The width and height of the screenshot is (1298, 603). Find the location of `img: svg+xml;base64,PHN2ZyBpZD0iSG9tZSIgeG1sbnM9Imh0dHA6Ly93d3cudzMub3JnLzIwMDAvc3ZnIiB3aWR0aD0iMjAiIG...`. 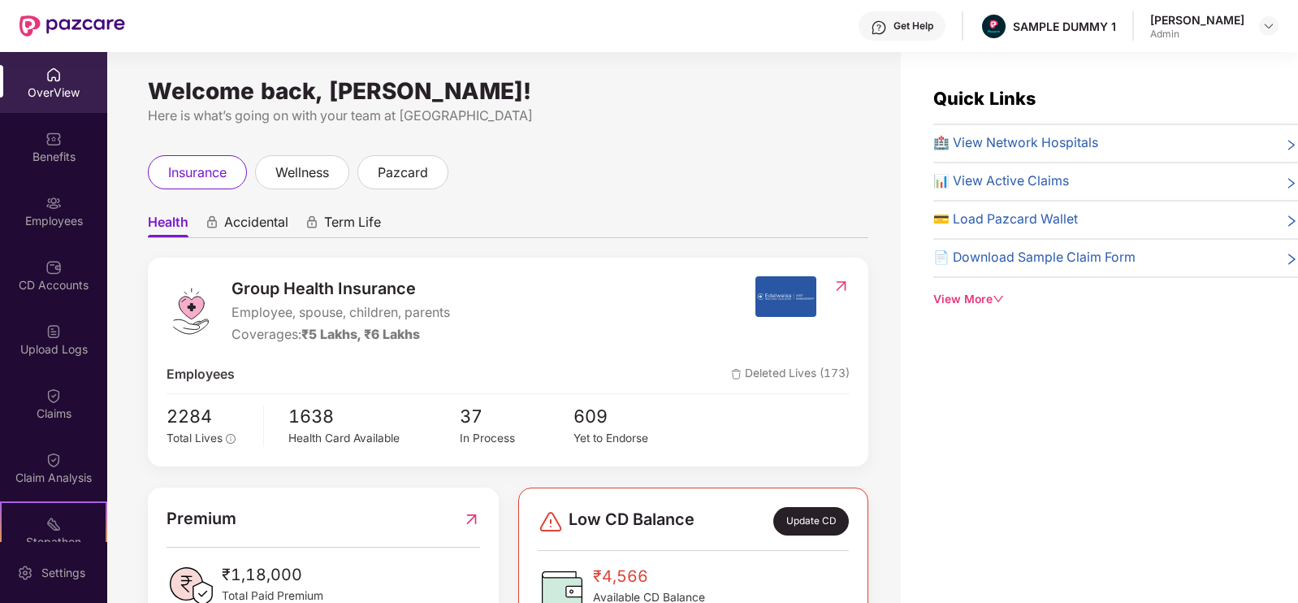

img: svg+xml;base64,PHN2ZyBpZD0iSG9tZSIgeG1sbnM9Imh0dHA6Ly93d3cudzMub3JnLzIwMDAvc3ZnIiB3aWR0aD0iMjAiIG... is located at coordinates (54, 75).